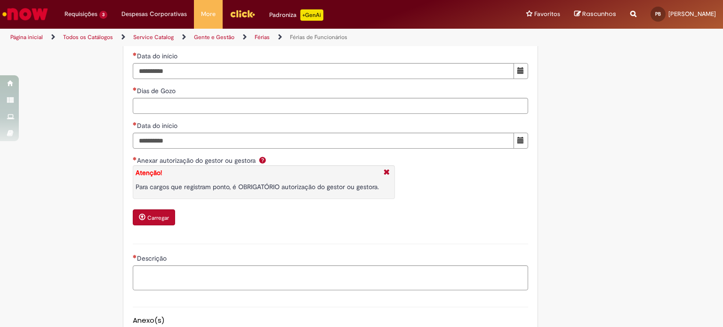  Describe the element at coordinates (157, 91) in the screenshot. I see `span: Dias de Gozo` at that location.